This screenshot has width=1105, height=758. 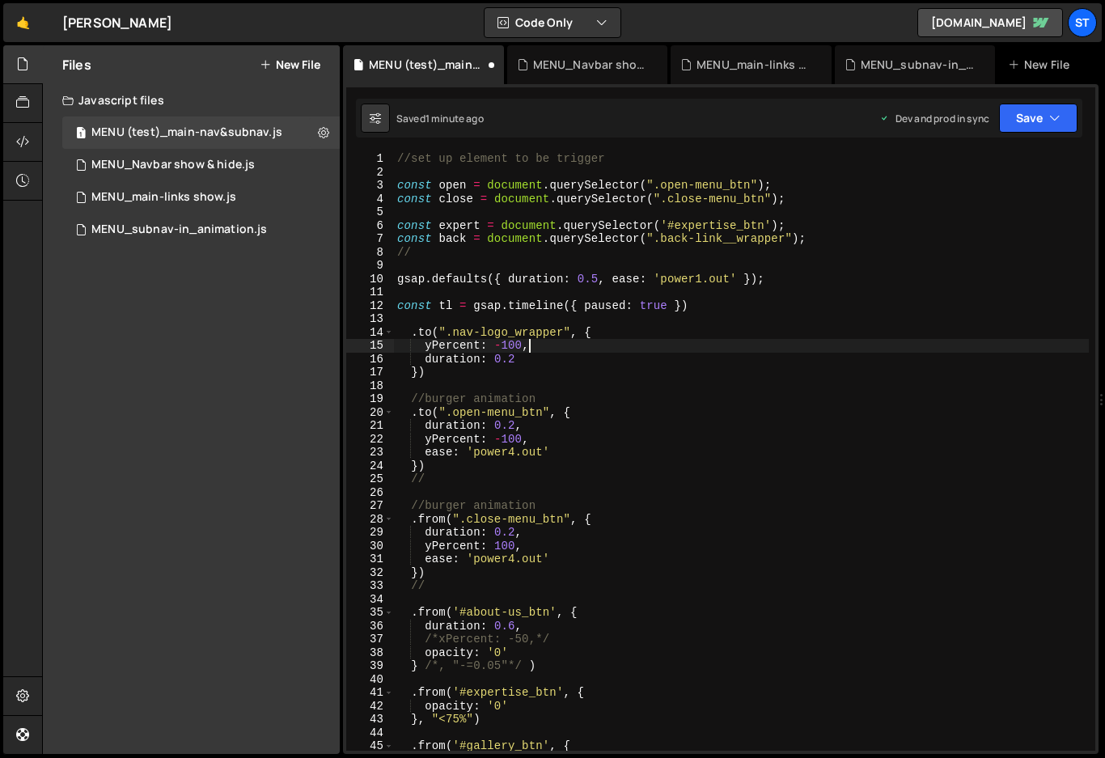 I want to click on div: 39, so click(x=370, y=666).